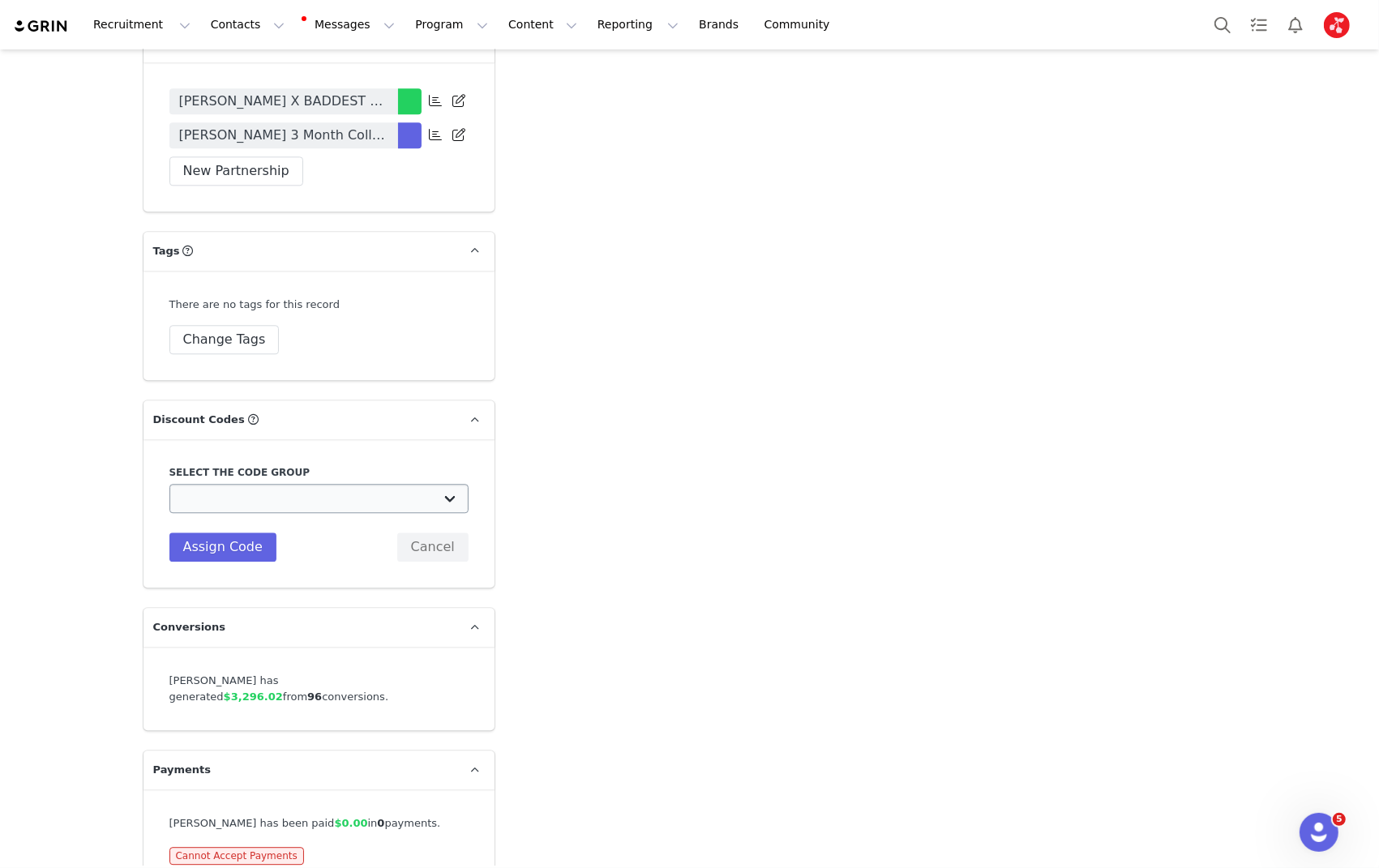 The width and height of the screenshot is (1379, 868). I want to click on button: Notifications, so click(1296, 24).